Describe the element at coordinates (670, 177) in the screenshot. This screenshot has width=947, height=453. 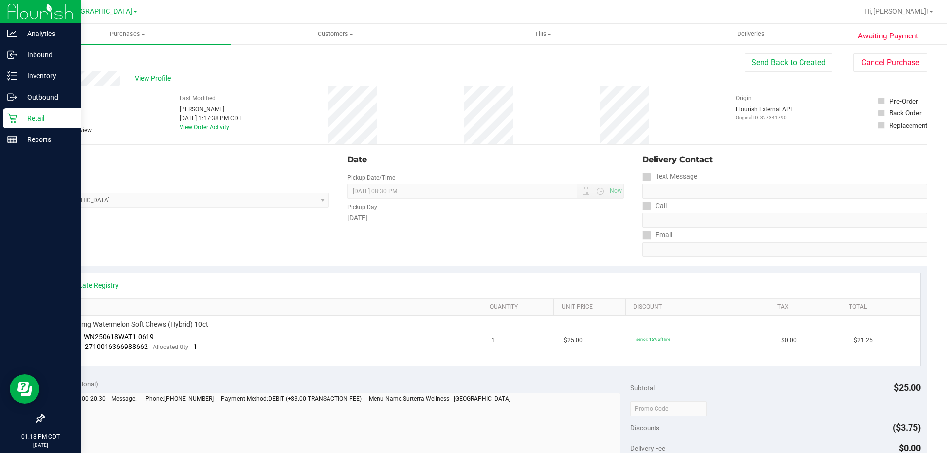
I see `label: Text Message` at that location.